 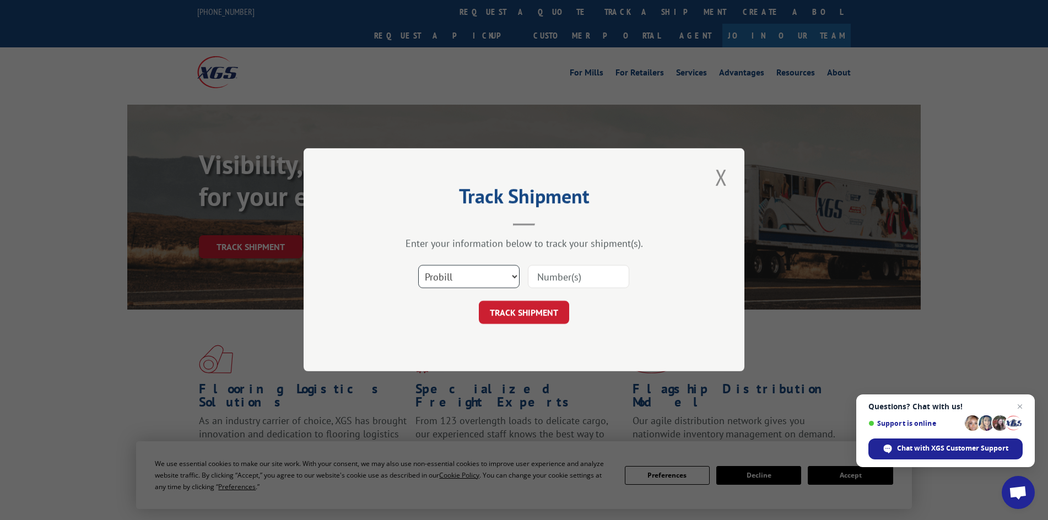 What do you see at coordinates (524, 243) in the screenshot?
I see `div: Enter your information below to track your shipment(s).` at bounding box center [524, 243].